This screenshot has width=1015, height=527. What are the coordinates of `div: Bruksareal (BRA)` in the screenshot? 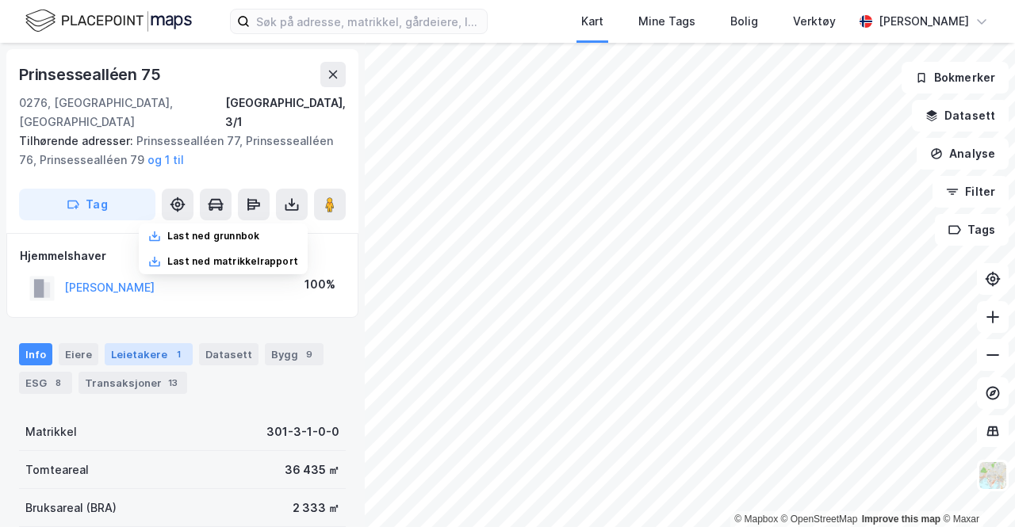 It's located at (71, 508).